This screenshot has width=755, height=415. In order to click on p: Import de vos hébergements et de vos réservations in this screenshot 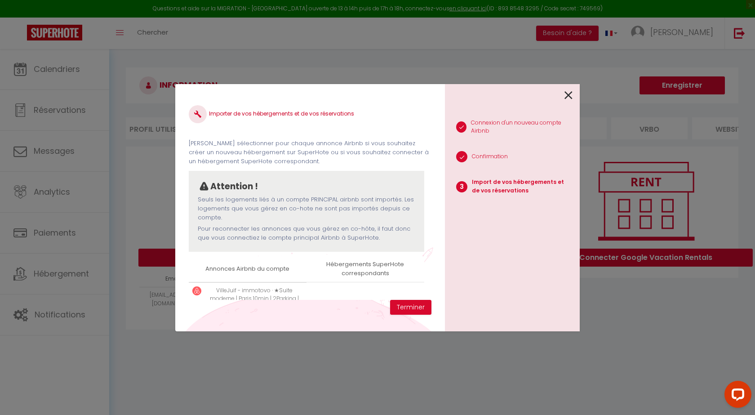, I will do `click(522, 187)`.